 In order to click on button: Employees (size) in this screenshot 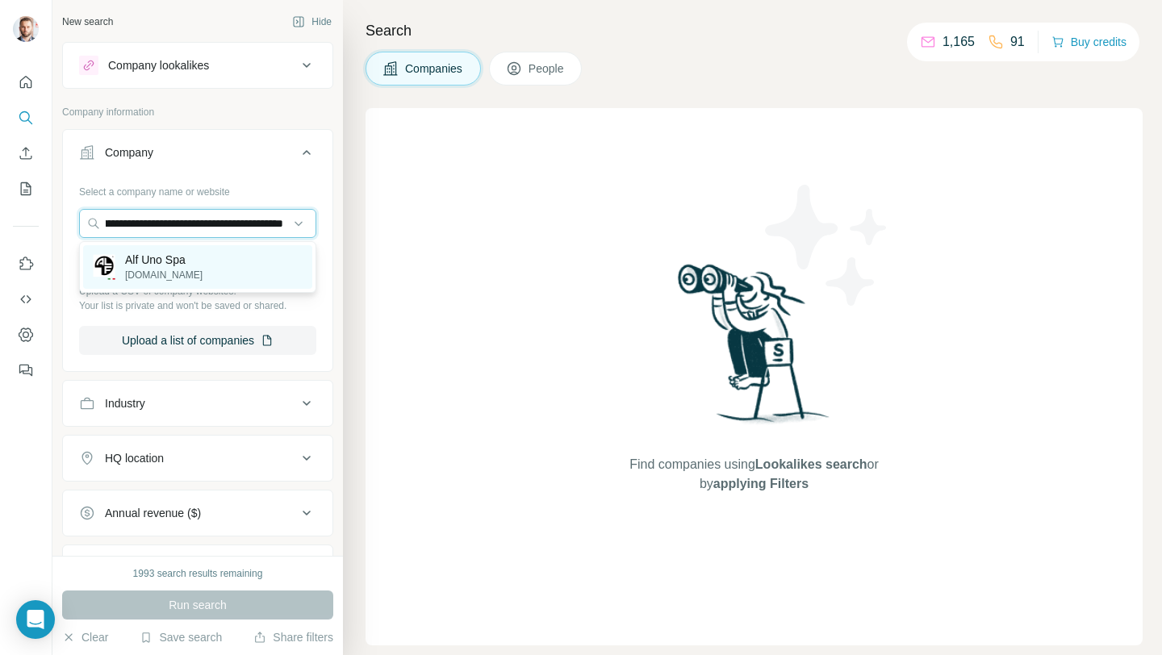, I will do `click(198, 568)`.